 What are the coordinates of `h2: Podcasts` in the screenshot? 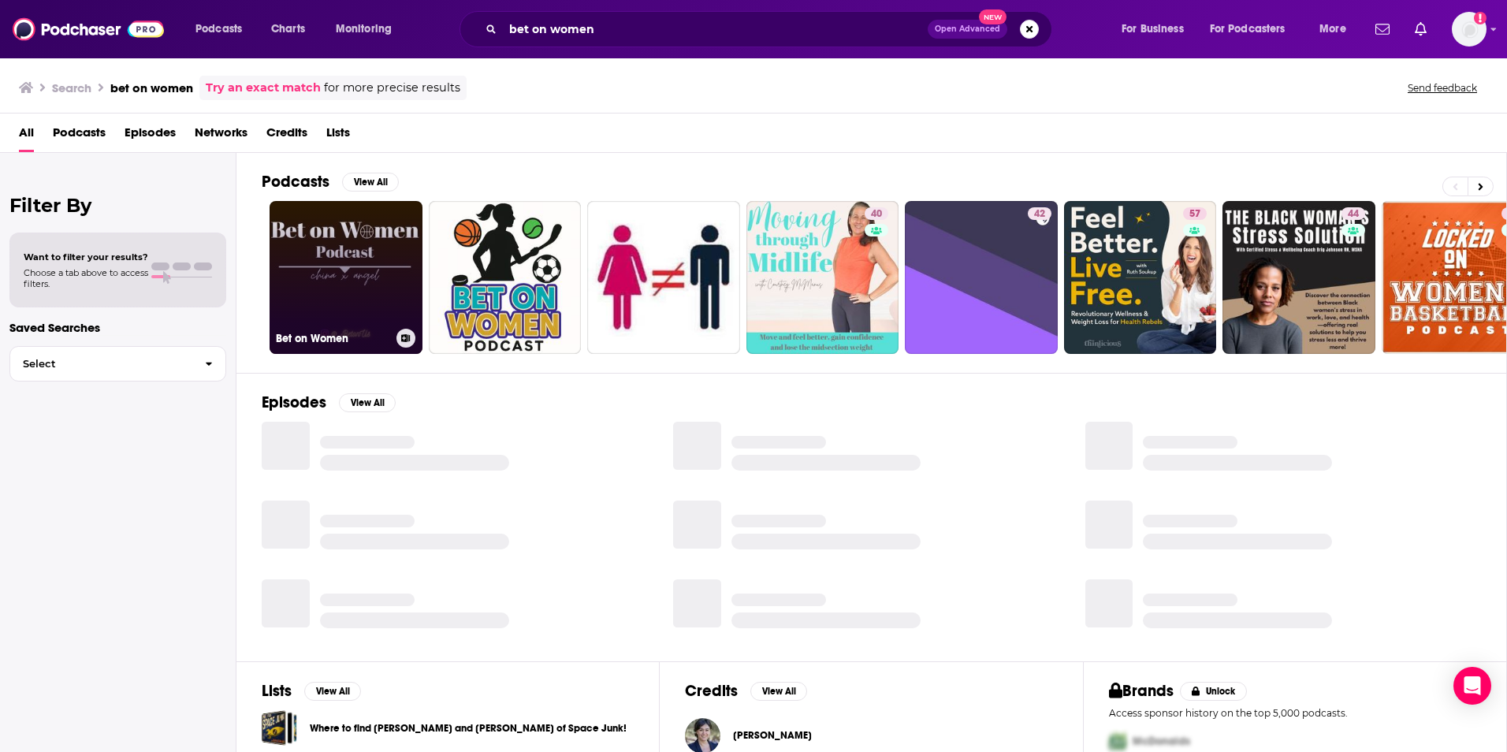 It's located at (296, 181).